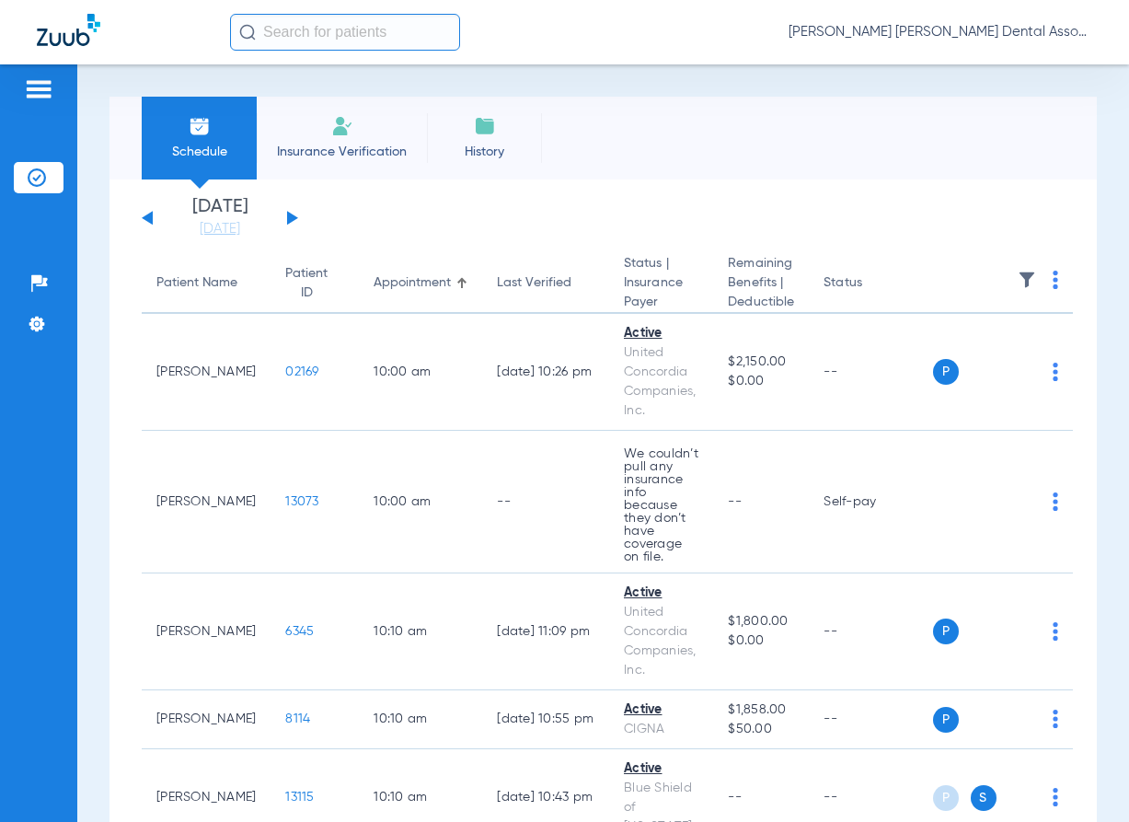 This screenshot has width=1129, height=822. What do you see at coordinates (761, 283) in the screenshot?
I see `th: Remaining Benefits |` at bounding box center [761, 283].